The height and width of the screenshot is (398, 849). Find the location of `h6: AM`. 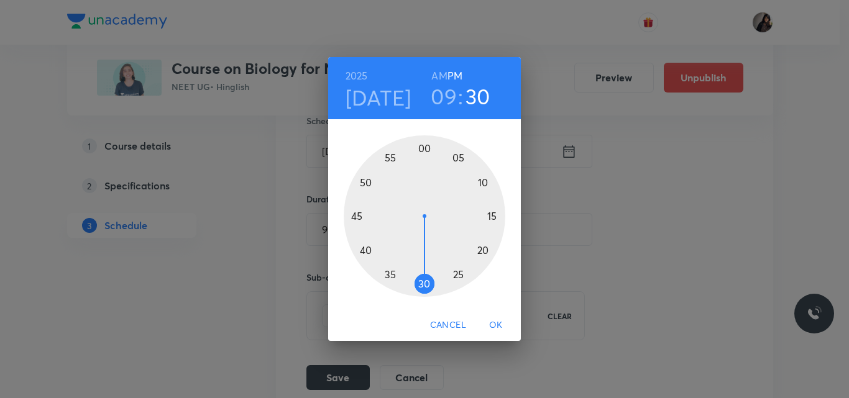

h6: AM is located at coordinates (439, 76).